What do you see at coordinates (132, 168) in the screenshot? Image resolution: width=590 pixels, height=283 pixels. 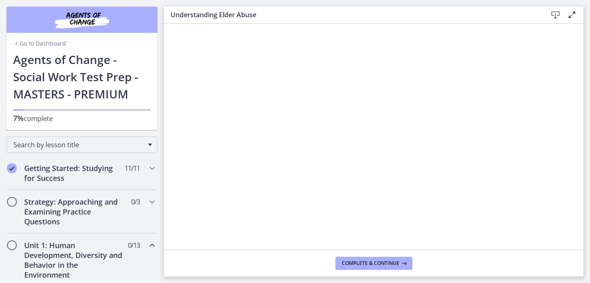 I see `span: 11 / 11` at bounding box center [132, 168].